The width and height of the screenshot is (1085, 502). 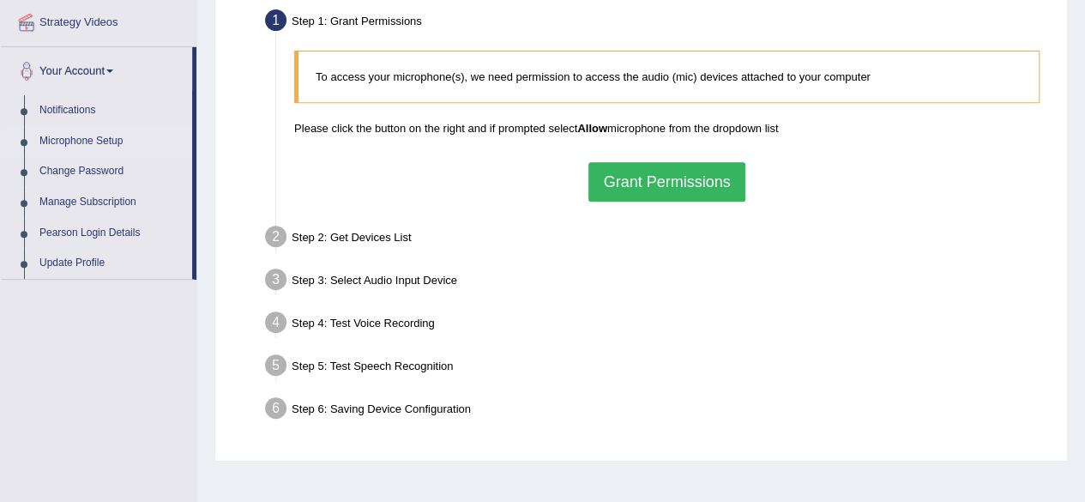 I want to click on a: Pearson Login Details, so click(x=112, y=233).